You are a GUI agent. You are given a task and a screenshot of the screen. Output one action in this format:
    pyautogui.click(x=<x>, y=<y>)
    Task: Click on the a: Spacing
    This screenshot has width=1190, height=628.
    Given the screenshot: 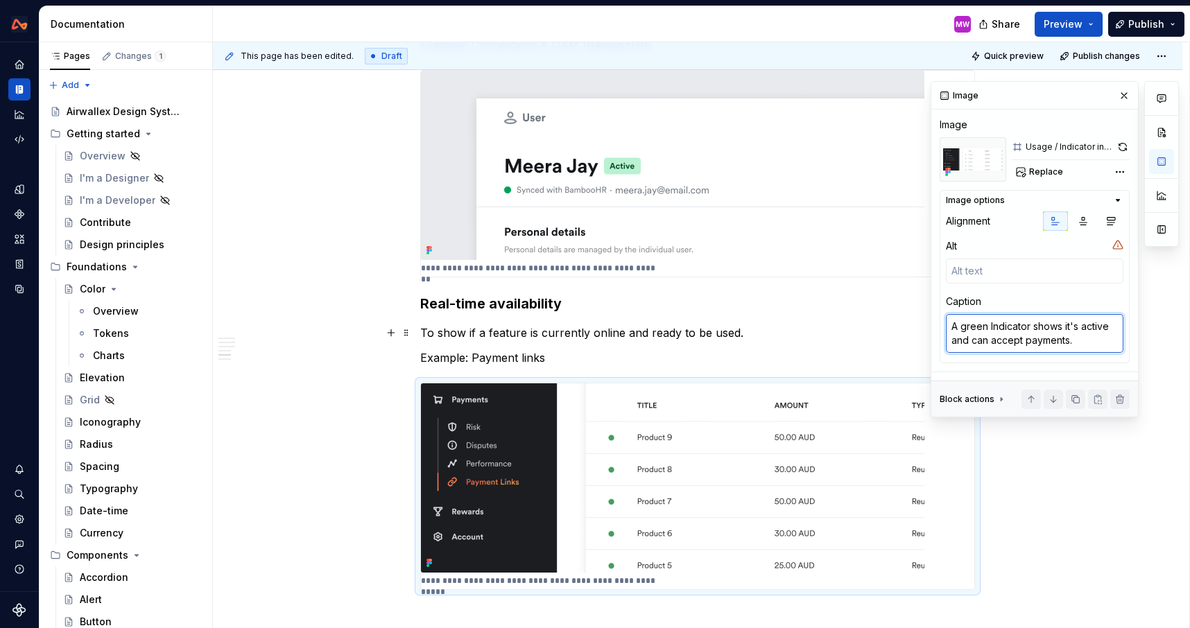 What is the action you would take?
    pyautogui.click(x=132, y=467)
    